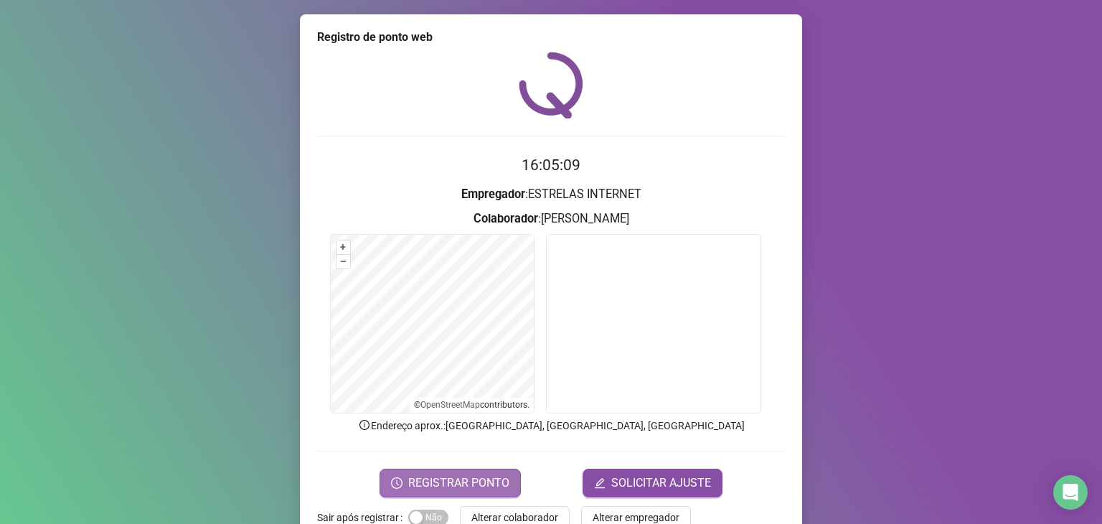 The image size is (1102, 524). Describe the element at coordinates (551, 194) in the screenshot. I see `h3: : ESTRELAS INTERNET` at that location.